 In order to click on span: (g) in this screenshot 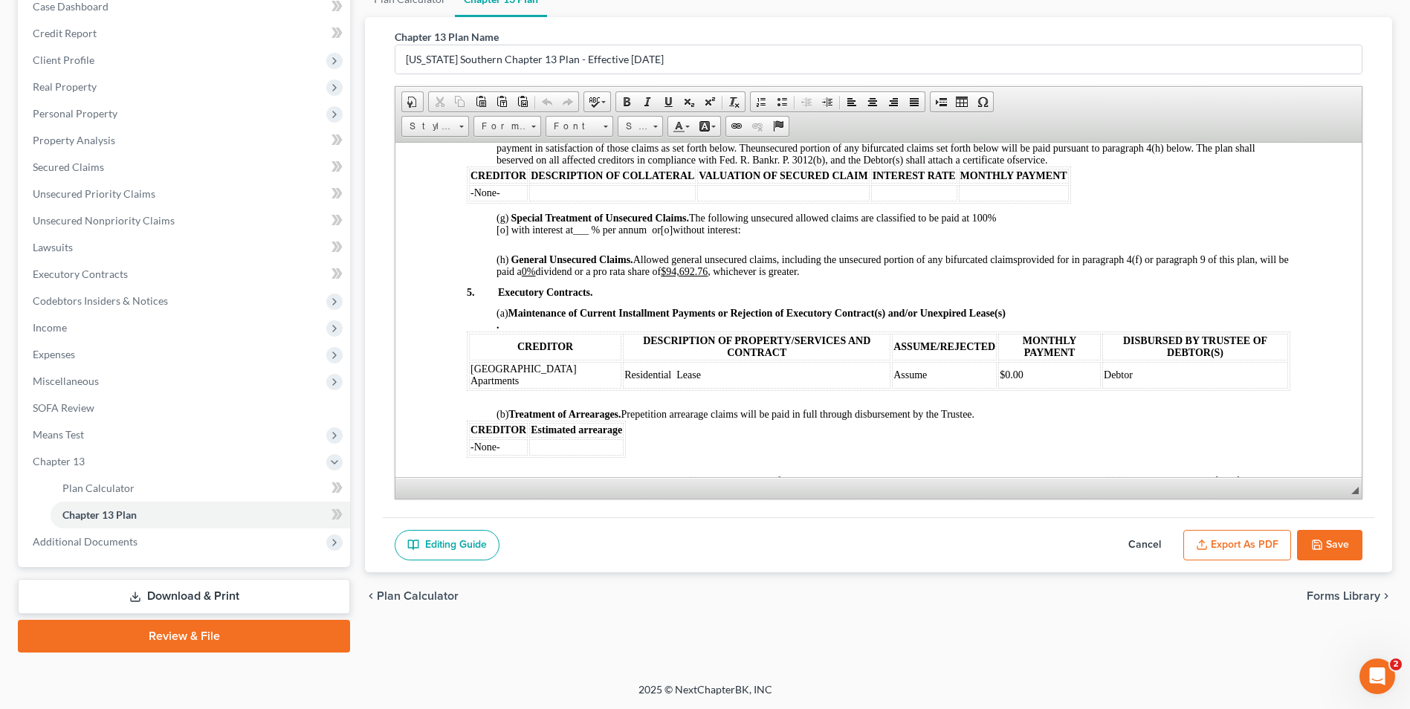, I will do `click(107, 75)`.